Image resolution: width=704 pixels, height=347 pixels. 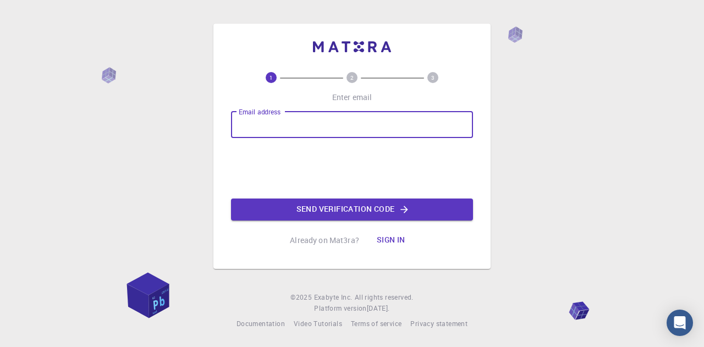 I want to click on a: Documentation, so click(x=261, y=324).